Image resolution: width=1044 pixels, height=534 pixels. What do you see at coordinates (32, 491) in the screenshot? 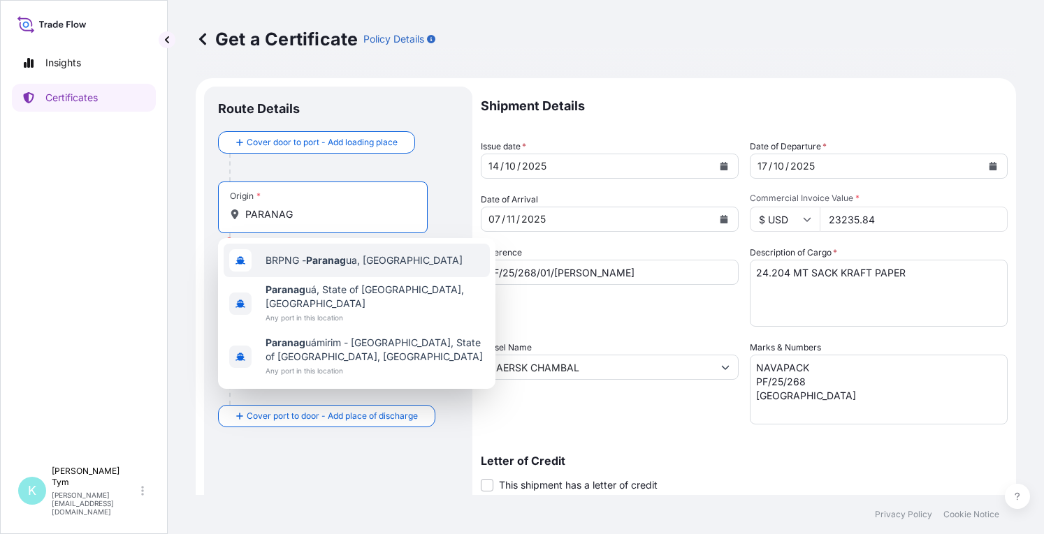
I see `span: K` at bounding box center [32, 491].